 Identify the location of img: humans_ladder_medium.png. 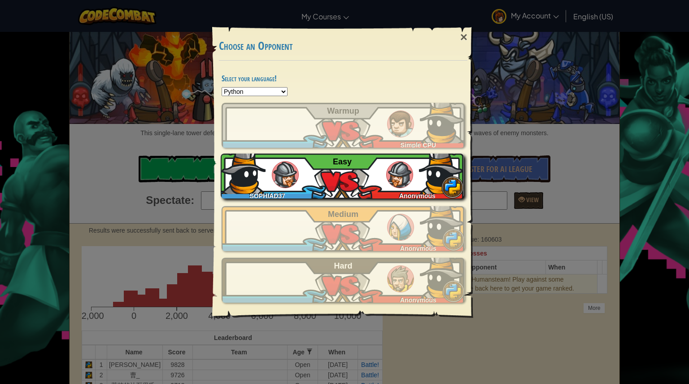
(401, 227).